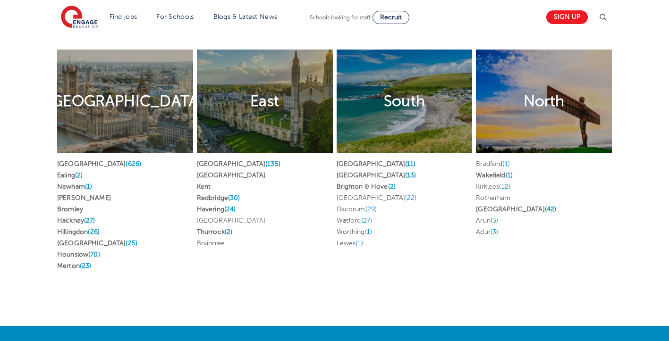 The image size is (669, 341). Describe the element at coordinates (74, 266) in the screenshot. I see `a: Merton(23)` at that location.